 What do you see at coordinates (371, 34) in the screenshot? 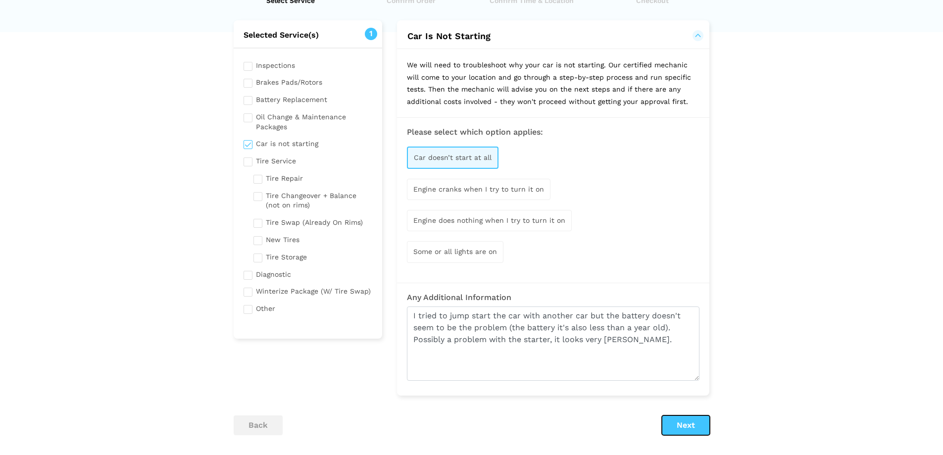
I see `span: 1` at bounding box center [371, 34].